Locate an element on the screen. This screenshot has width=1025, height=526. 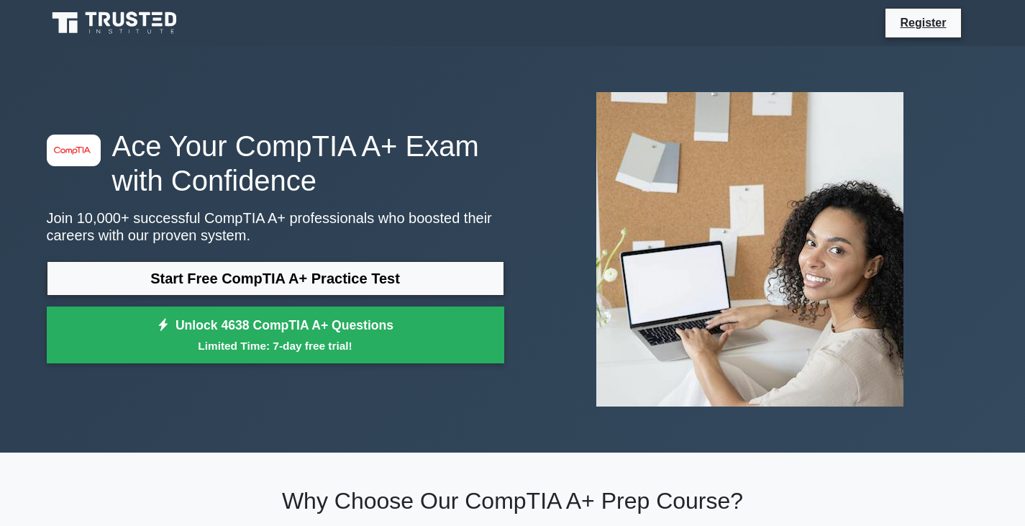
small: Limited Time: 7-day free trial! is located at coordinates (275, 345).